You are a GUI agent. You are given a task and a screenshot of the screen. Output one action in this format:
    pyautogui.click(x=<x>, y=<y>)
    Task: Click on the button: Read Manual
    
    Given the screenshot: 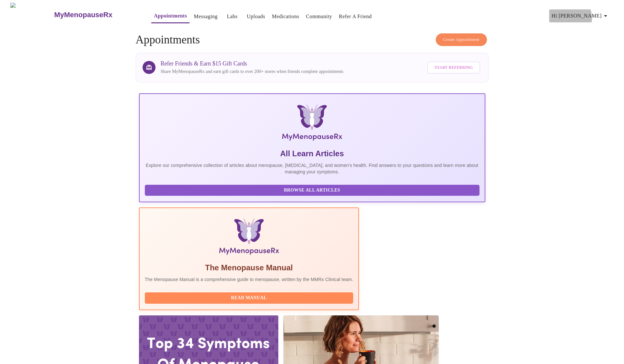 What is the action you would take?
    pyautogui.click(x=249, y=298)
    